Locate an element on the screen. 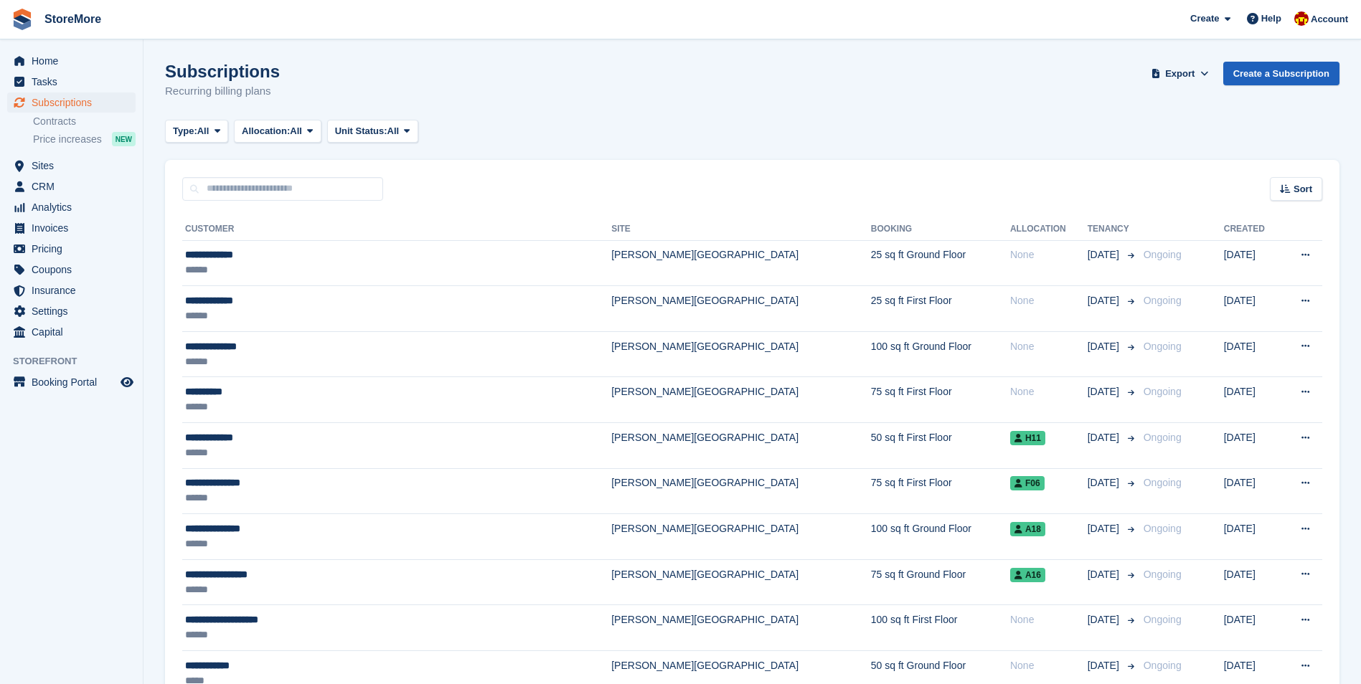 This screenshot has height=684, width=1361. span: Analytics is located at coordinates (75, 207).